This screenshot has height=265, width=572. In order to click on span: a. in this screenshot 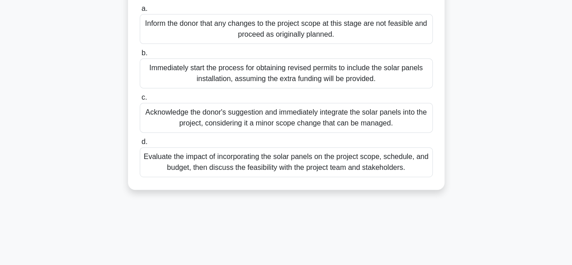, I will do `click(144, 8)`.